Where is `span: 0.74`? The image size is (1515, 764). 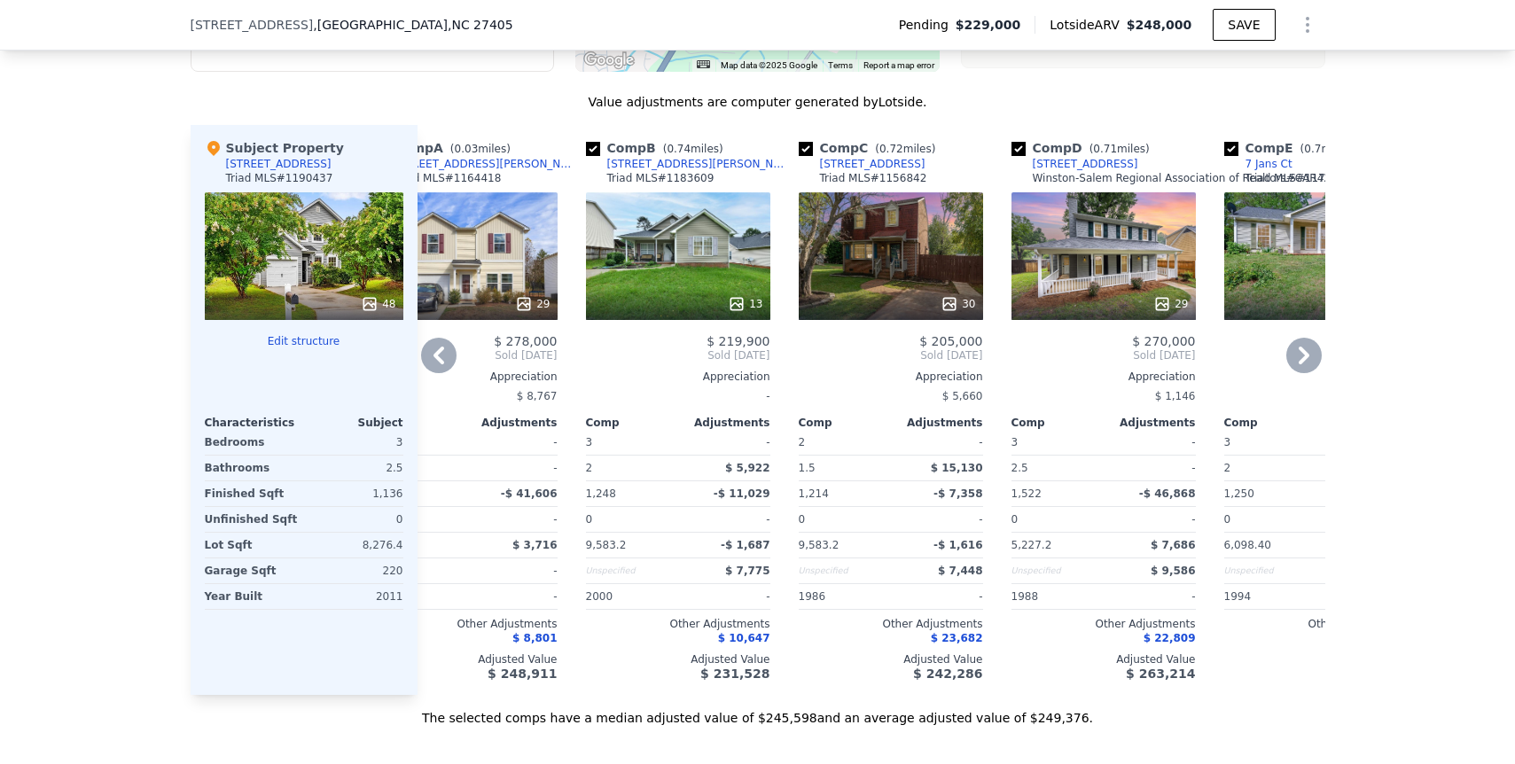
span: 0.74 is located at coordinates (678, 149).